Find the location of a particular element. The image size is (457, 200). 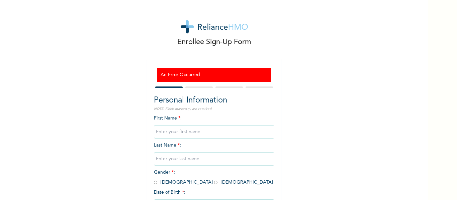

span: Date of Birth : is located at coordinates (169, 193).